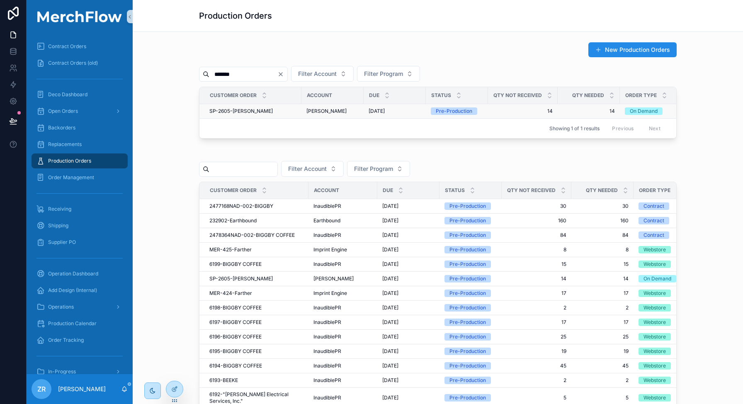  What do you see at coordinates (73, 63) in the screenshot?
I see `span: Contract Orders (old)` at bounding box center [73, 63].